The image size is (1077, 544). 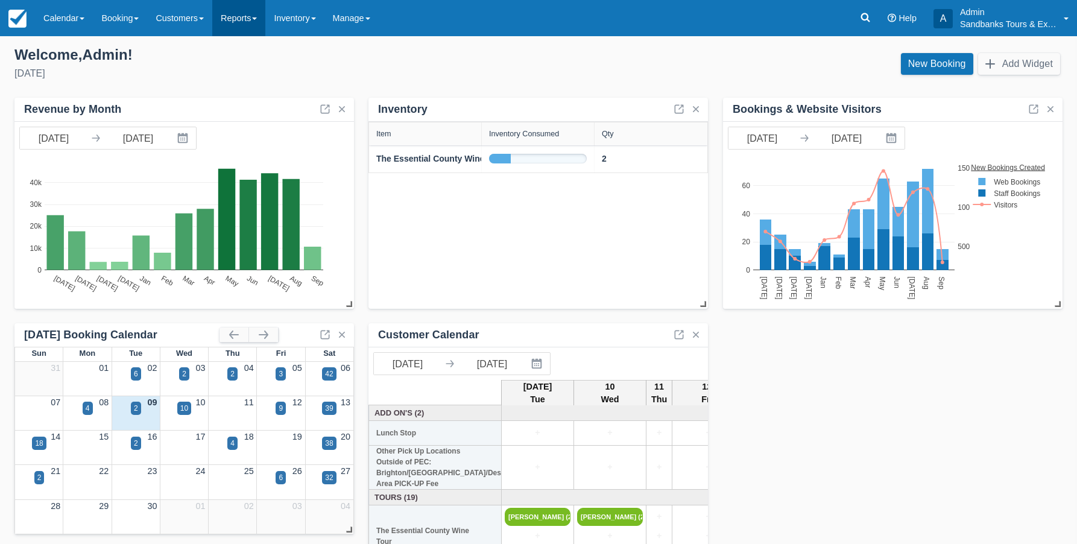 I want to click on a: 09, so click(x=152, y=402).